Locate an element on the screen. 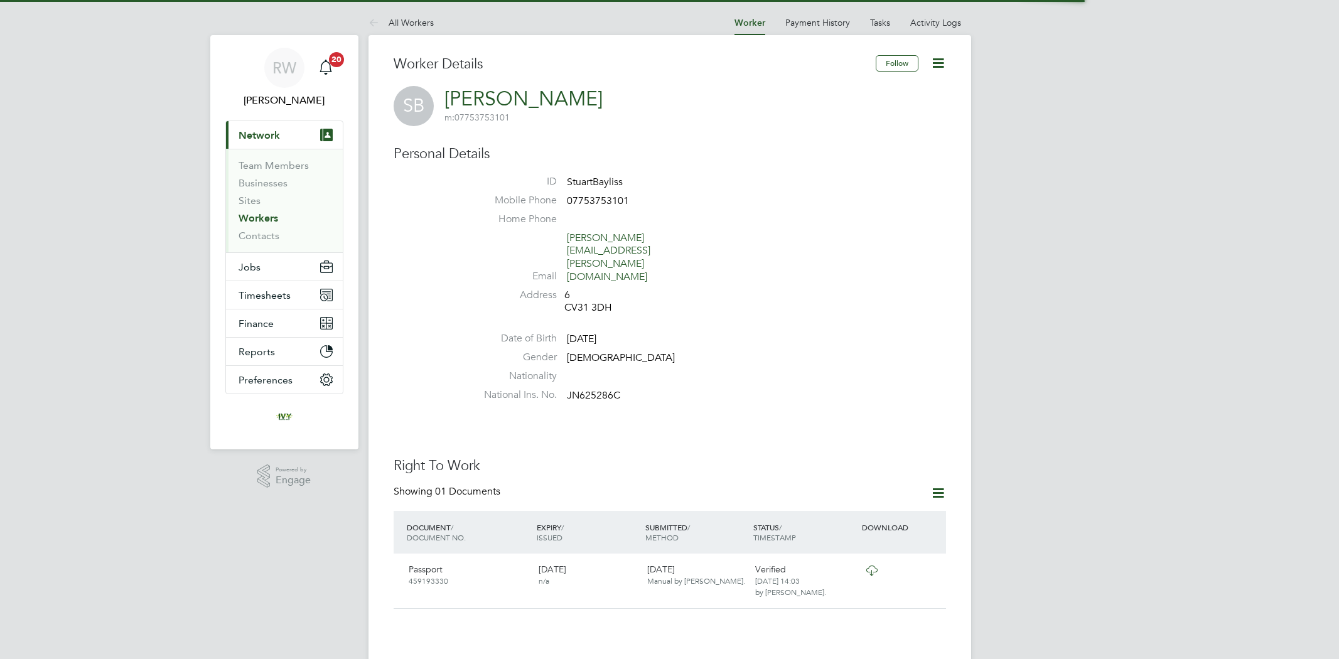  h3: Worker Details is located at coordinates (635, 64).